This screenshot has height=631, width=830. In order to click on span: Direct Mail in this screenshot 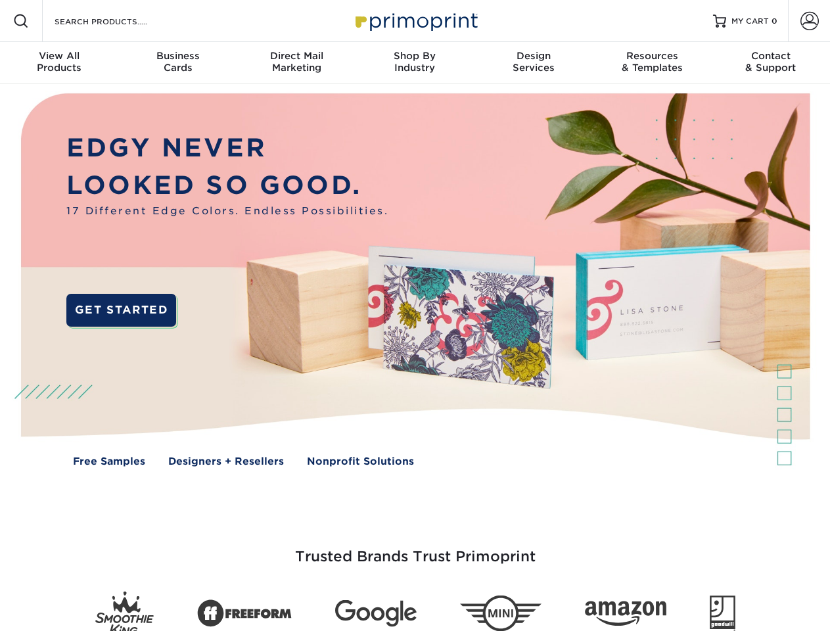, I will do `click(296, 56)`.